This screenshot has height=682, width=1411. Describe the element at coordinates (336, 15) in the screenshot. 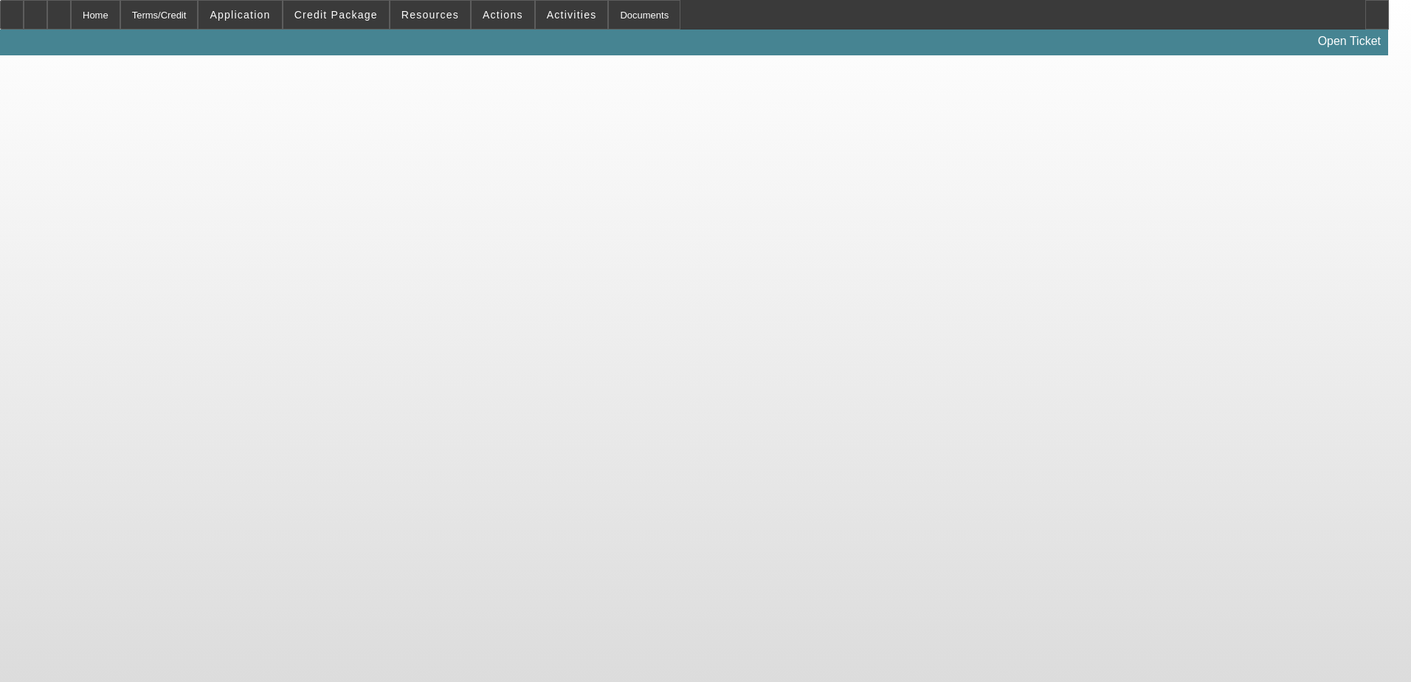

I see `button: Credit Package` at that location.